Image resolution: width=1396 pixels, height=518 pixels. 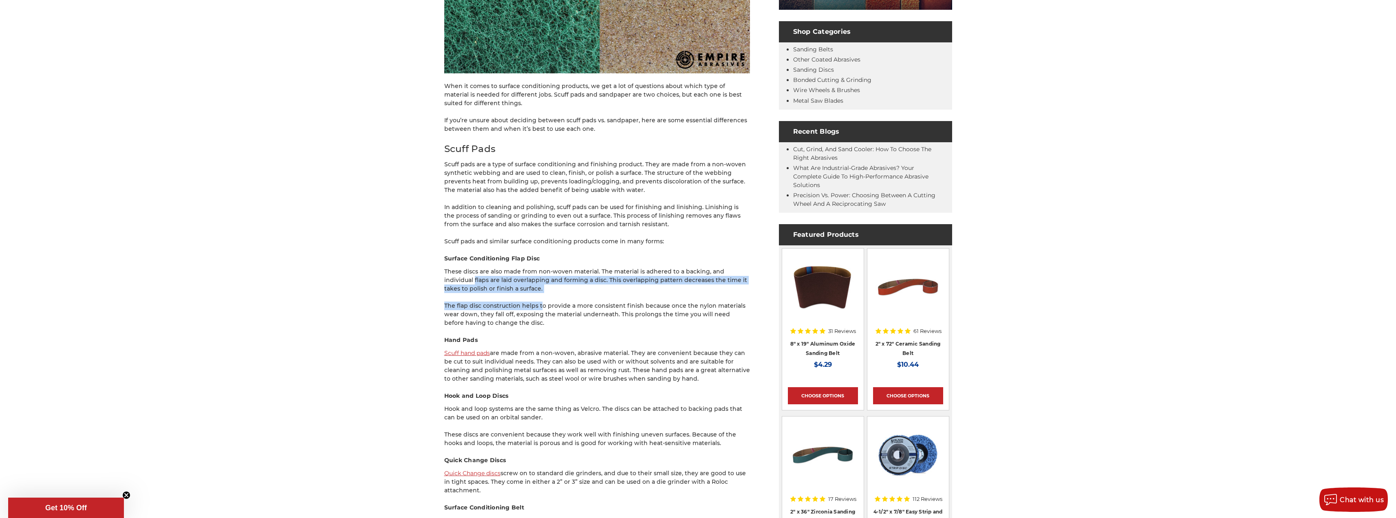 What do you see at coordinates (823, 289) in the screenshot?
I see `a: aluminum oxide 8x19 sanding belt` at bounding box center [823, 289].